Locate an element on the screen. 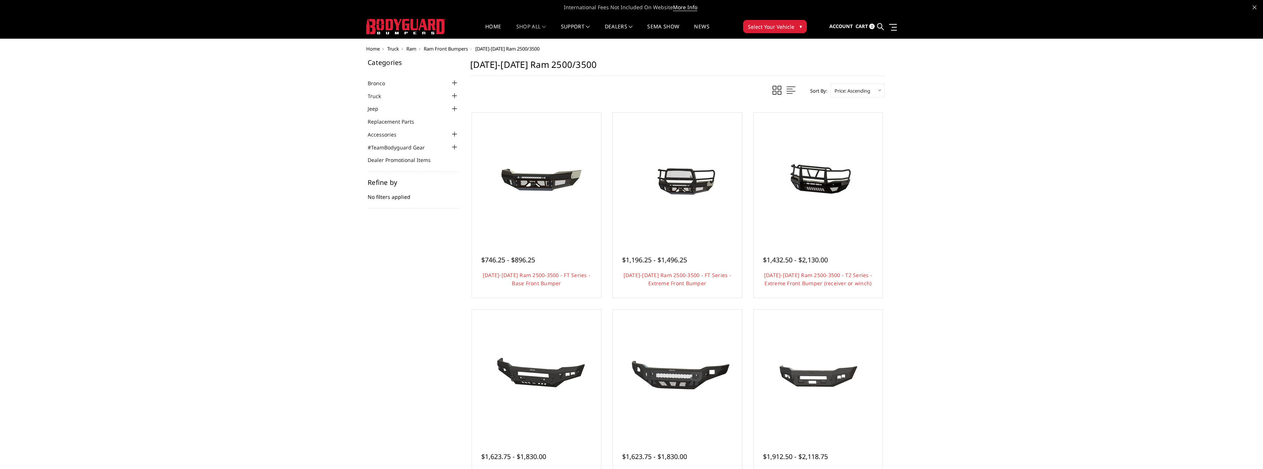 This screenshot has width=1263, height=469. span: $1,432.50 - $2,130.00 is located at coordinates (796, 260).